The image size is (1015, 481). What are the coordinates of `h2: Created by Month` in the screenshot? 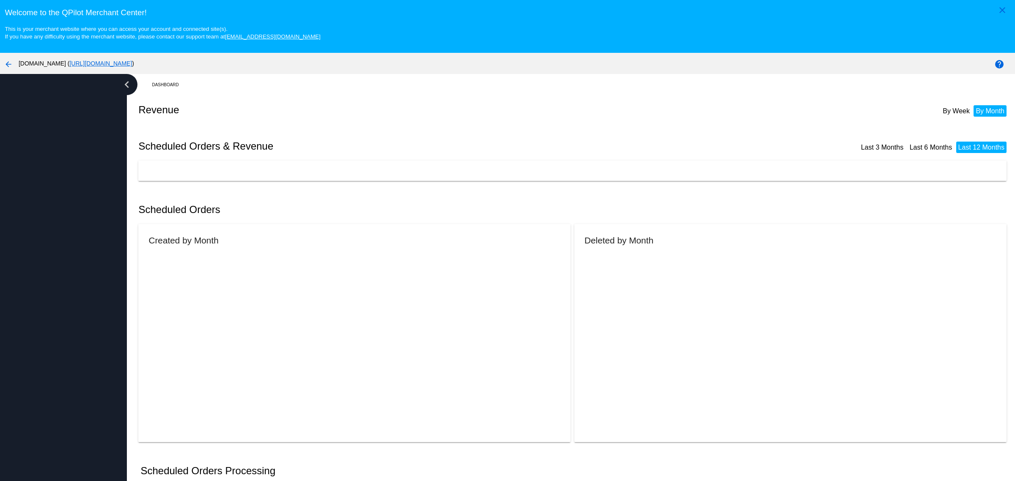 It's located at (183, 240).